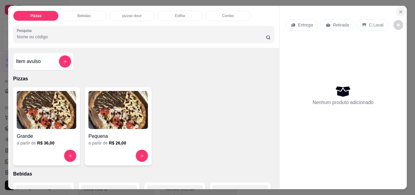 This screenshot has width=415, height=195. What do you see at coordinates (118, 136) in the screenshot?
I see `h4: Pequena` at bounding box center [118, 136].